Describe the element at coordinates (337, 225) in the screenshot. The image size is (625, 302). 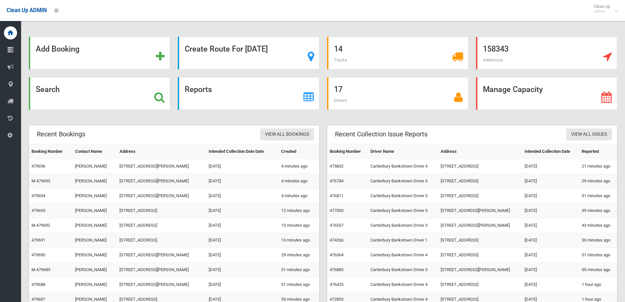
I see `a: 476557` at that location.